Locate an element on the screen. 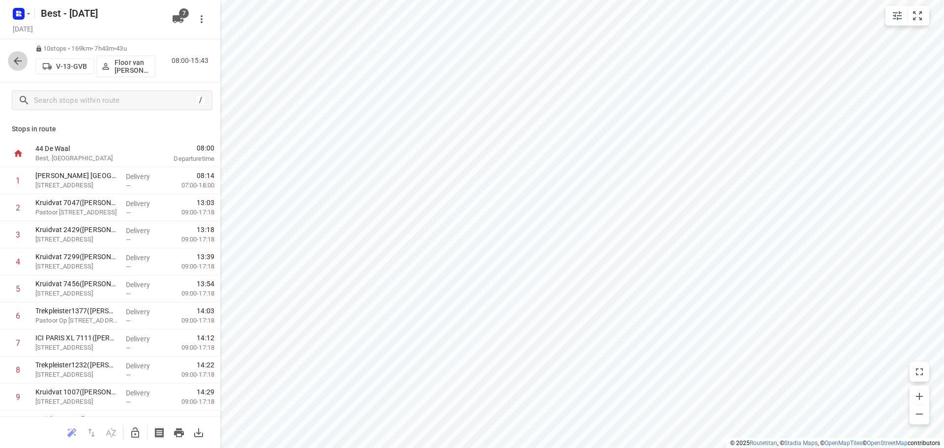  span: Print route is located at coordinates (179, 432).